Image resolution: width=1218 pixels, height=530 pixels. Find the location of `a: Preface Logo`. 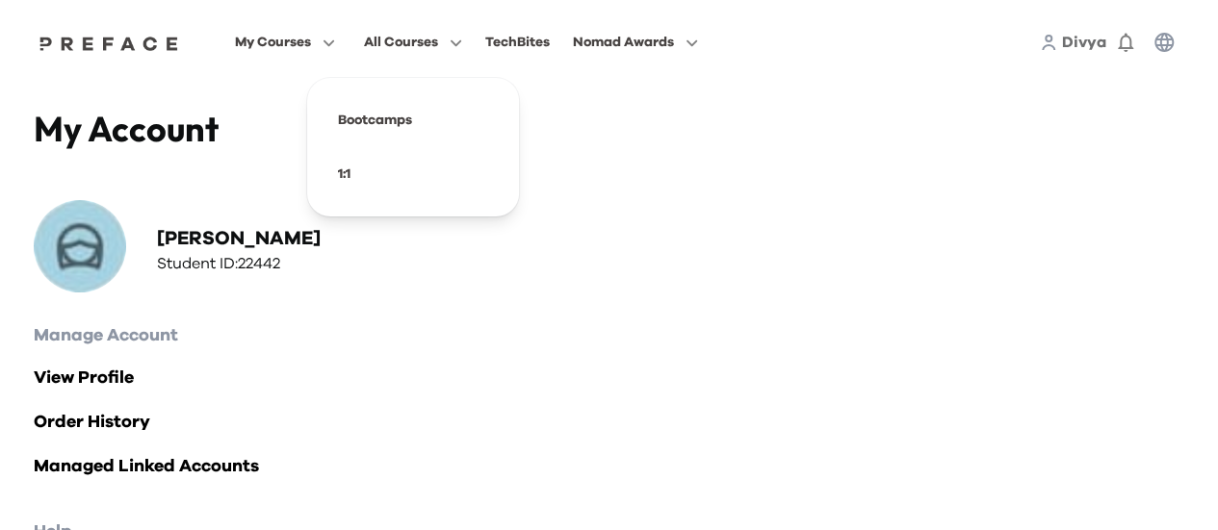

a: Preface Logo is located at coordinates (109, 42).